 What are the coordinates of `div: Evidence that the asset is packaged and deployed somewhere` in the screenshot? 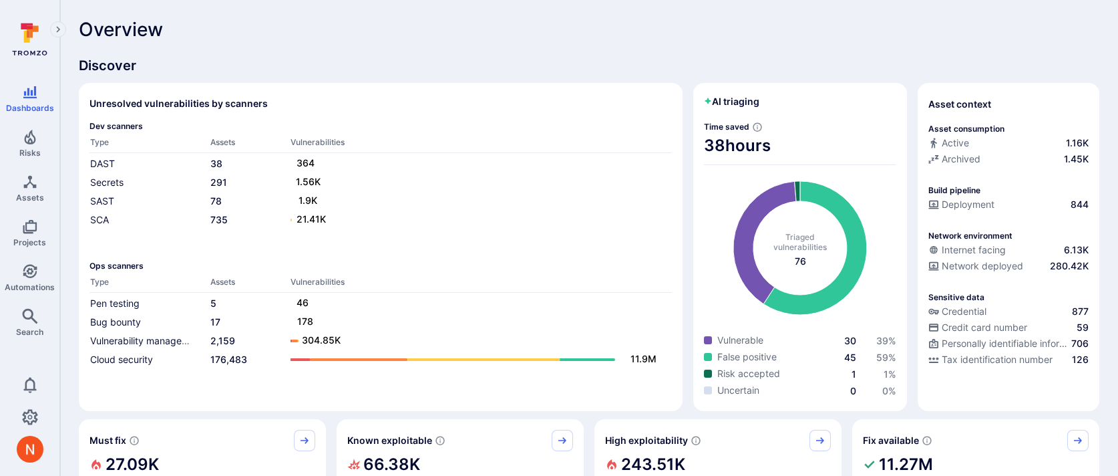 It's located at (1009, 267).